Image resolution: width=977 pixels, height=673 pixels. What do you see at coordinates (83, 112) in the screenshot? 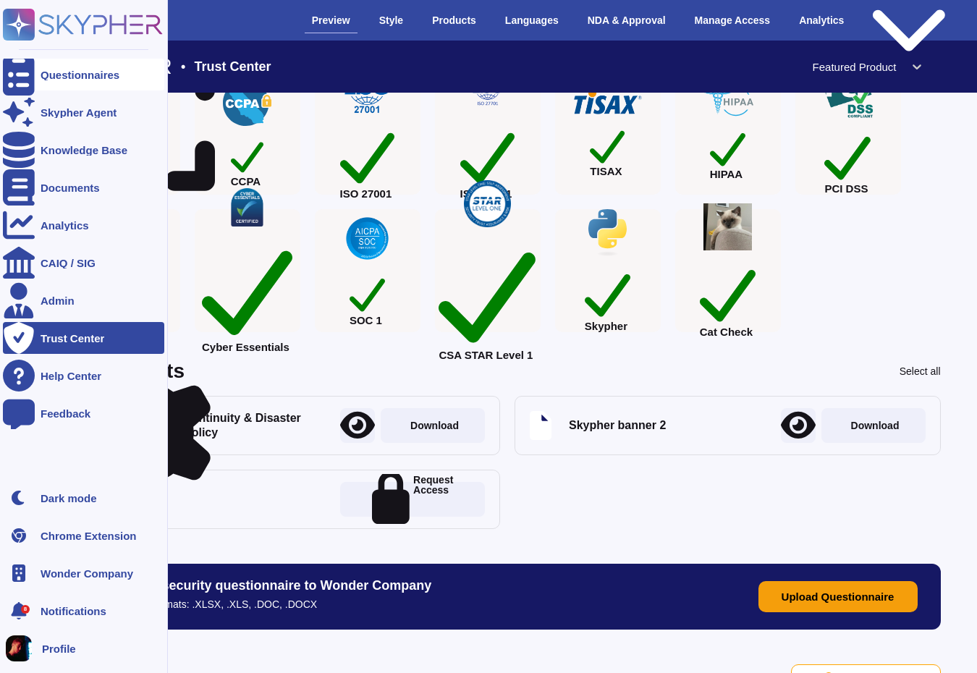
I see `a: Skypher Agent` at bounding box center [83, 112].